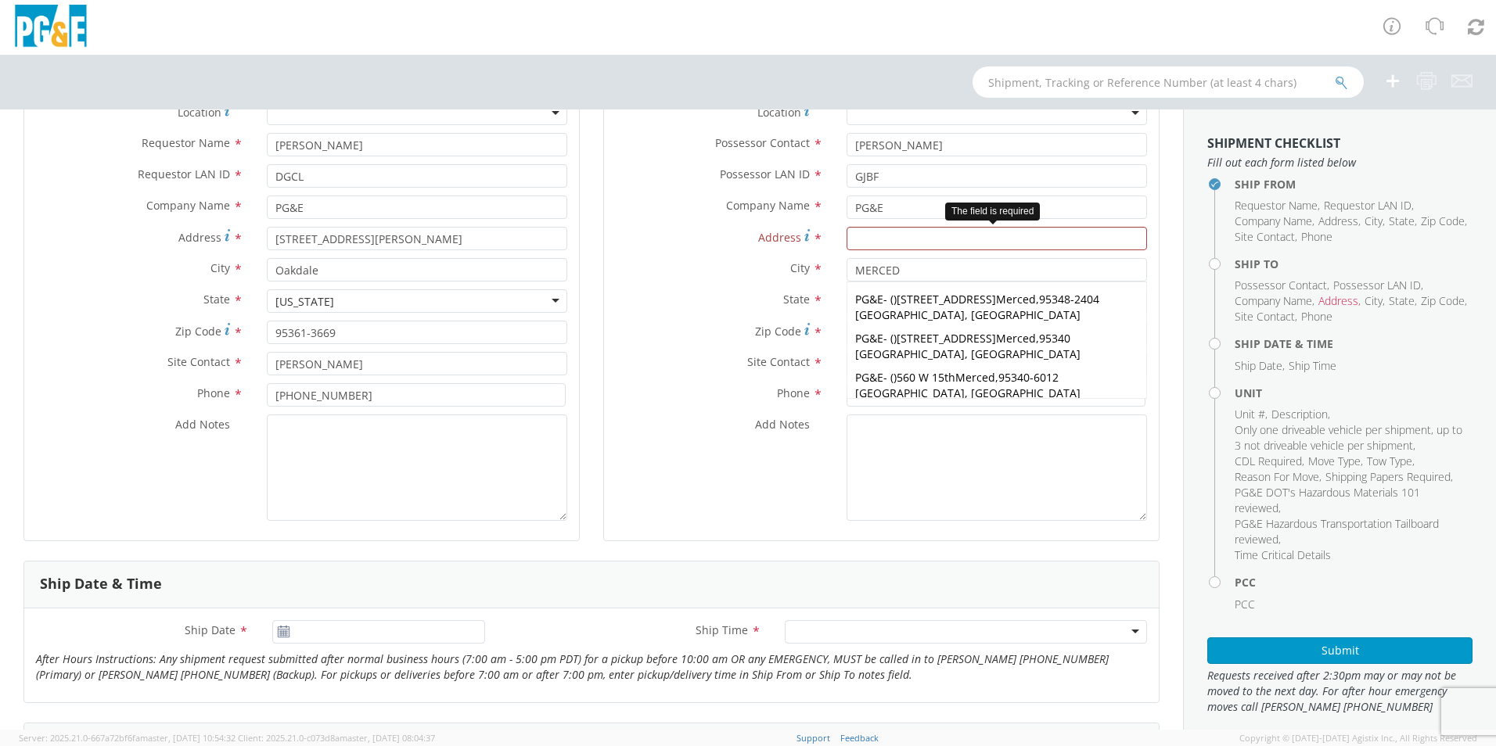  Describe the element at coordinates (1282, 555) in the screenshot. I see `span: Time Critical Details` at that location.